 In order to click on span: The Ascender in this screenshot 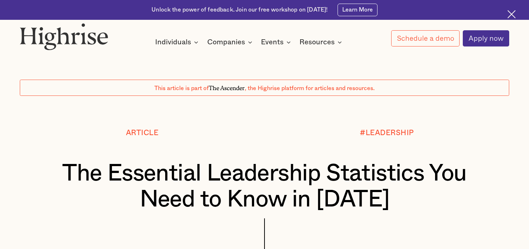, I will do `click(227, 86)`.